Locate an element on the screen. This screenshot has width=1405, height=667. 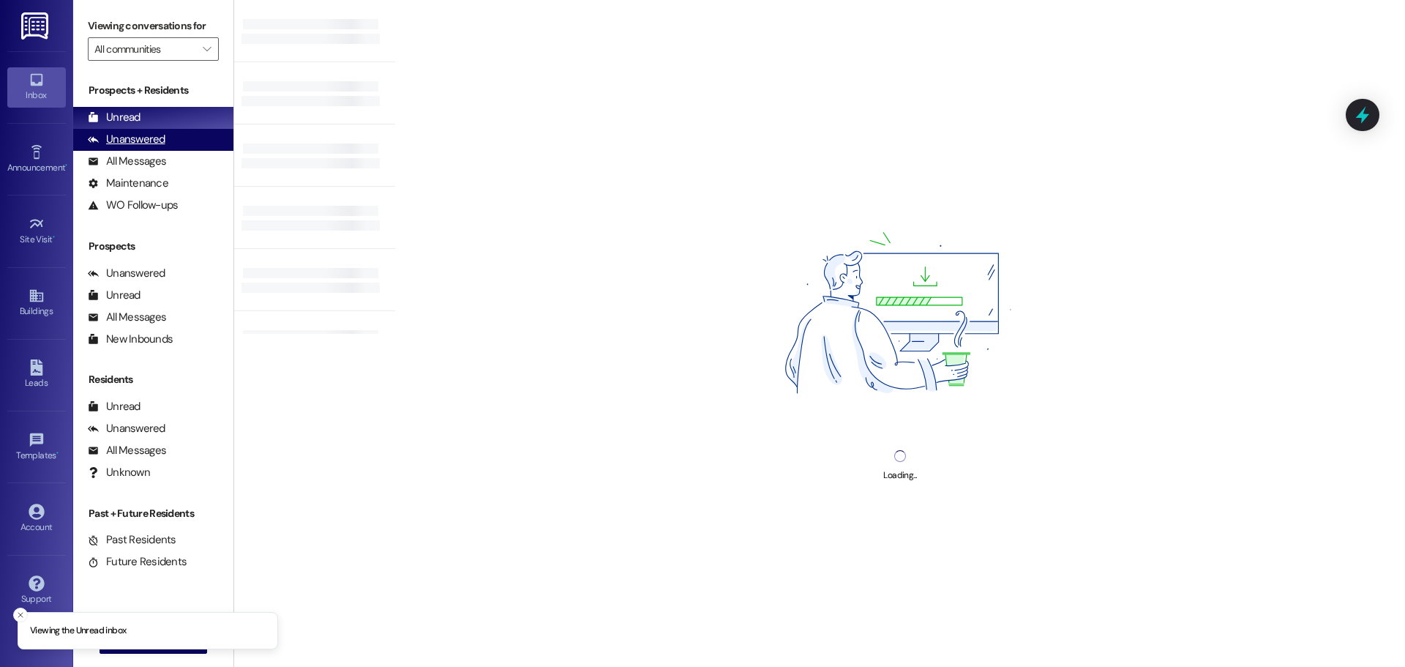
a: Inbox is located at coordinates (37, 87).